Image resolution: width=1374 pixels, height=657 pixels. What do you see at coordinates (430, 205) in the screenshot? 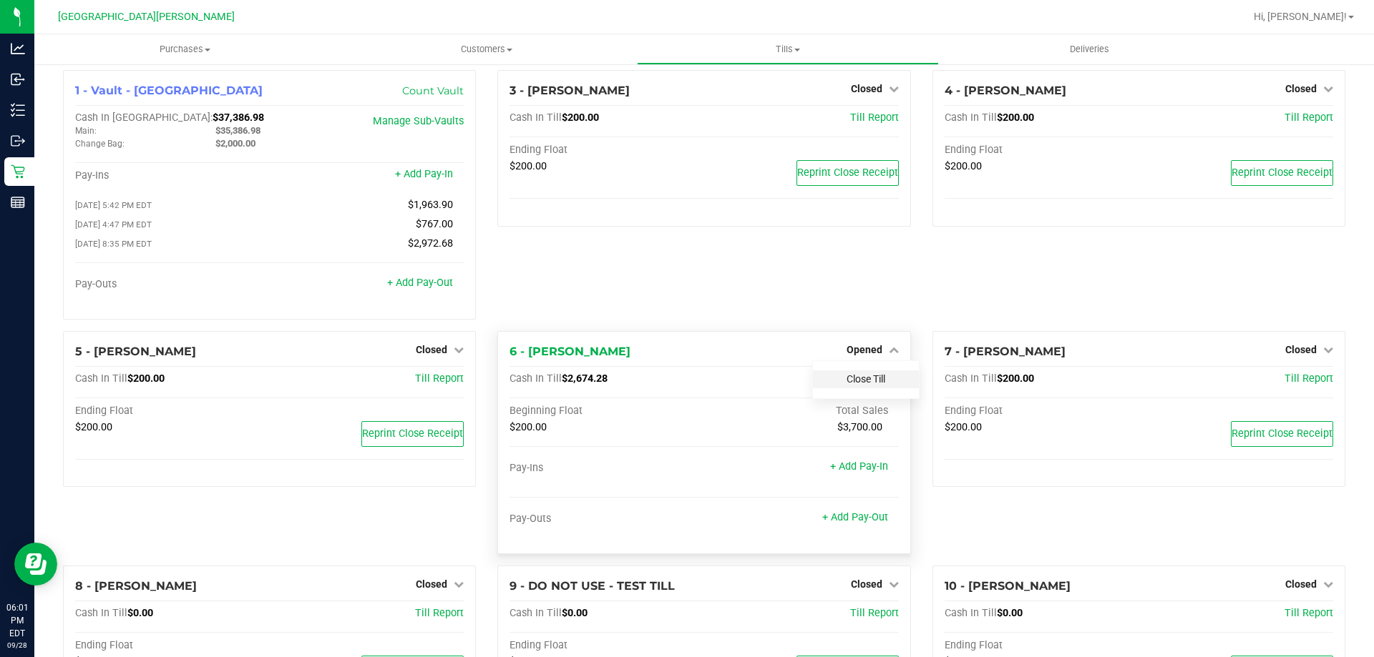
I see `span: $1,963.90` at bounding box center [430, 205].